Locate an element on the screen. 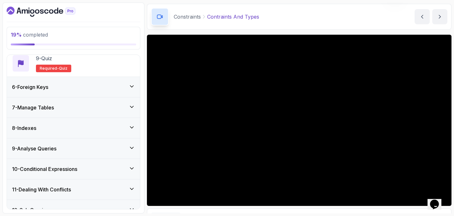 This screenshot has height=216, width=454. button: 8-Indexes is located at coordinates (74, 128).